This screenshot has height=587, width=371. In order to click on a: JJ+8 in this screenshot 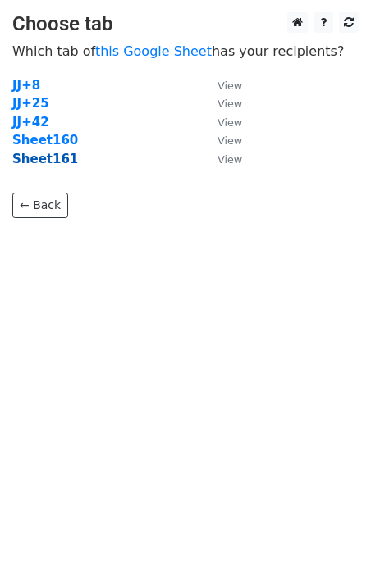, I will do `click(26, 85)`.